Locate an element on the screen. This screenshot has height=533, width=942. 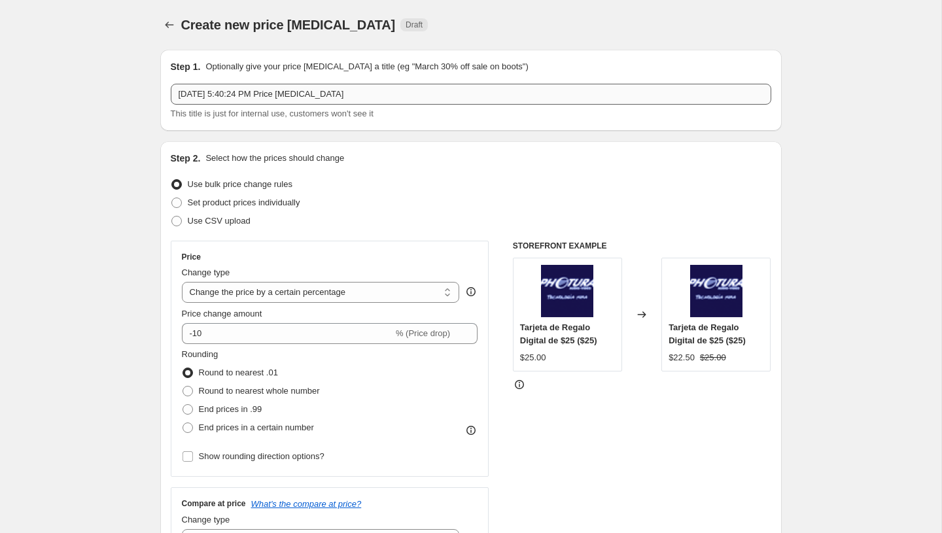
span: Show rounding direction options? is located at coordinates (262, 456).